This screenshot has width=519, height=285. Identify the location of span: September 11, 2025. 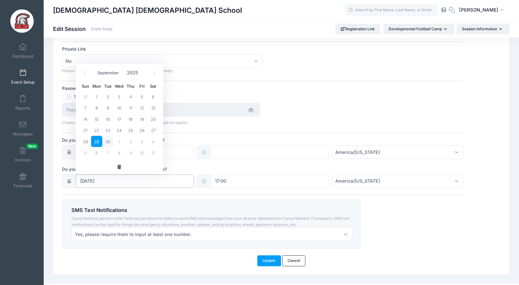
(131, 108).